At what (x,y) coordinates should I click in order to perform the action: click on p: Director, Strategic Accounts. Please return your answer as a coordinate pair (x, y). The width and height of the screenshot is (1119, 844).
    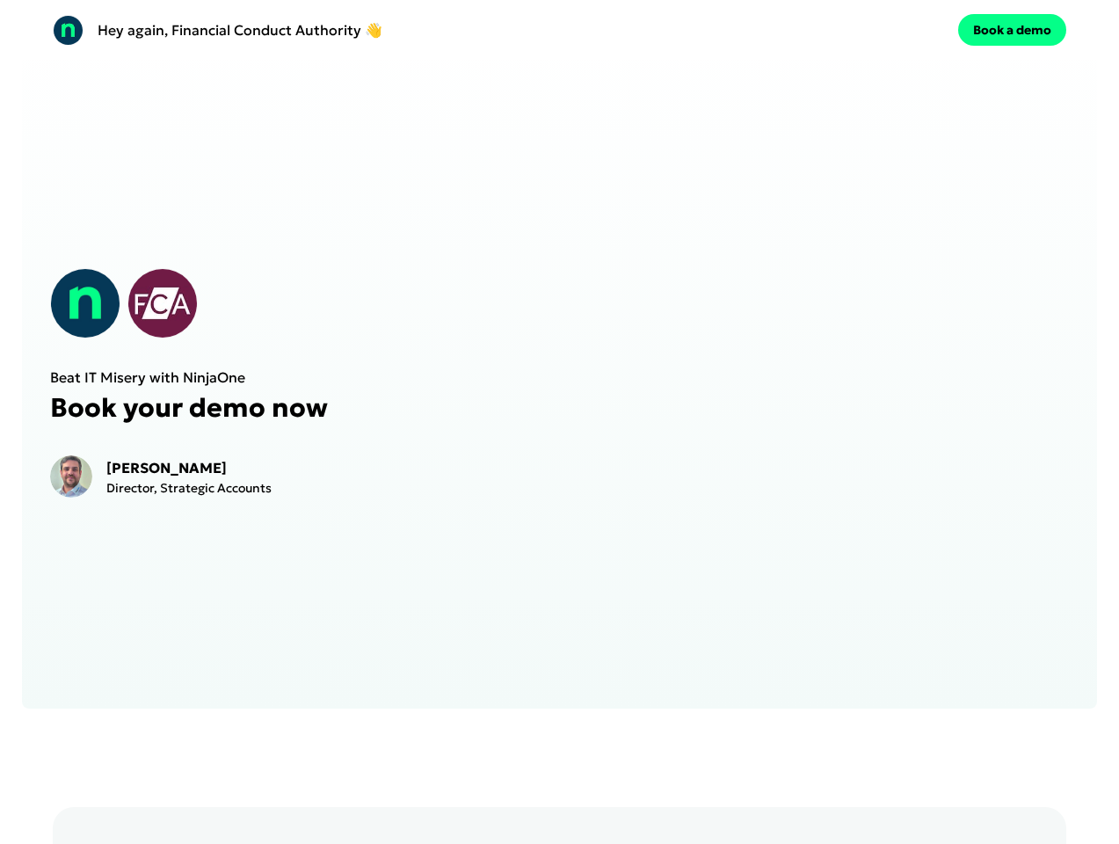
    Looking at the image, I should click on (189, 488).